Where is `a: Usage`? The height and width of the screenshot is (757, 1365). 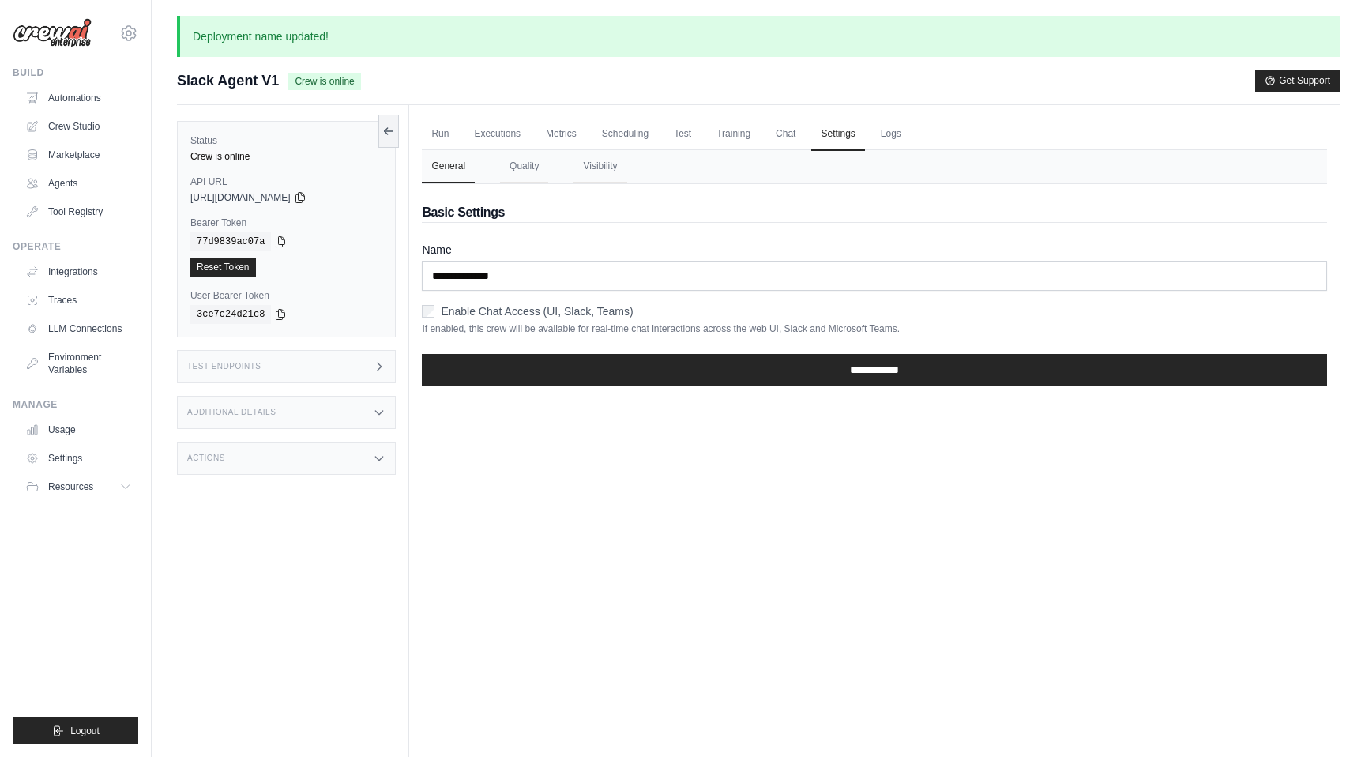
a: Usage is located at coordinates (78, 430).